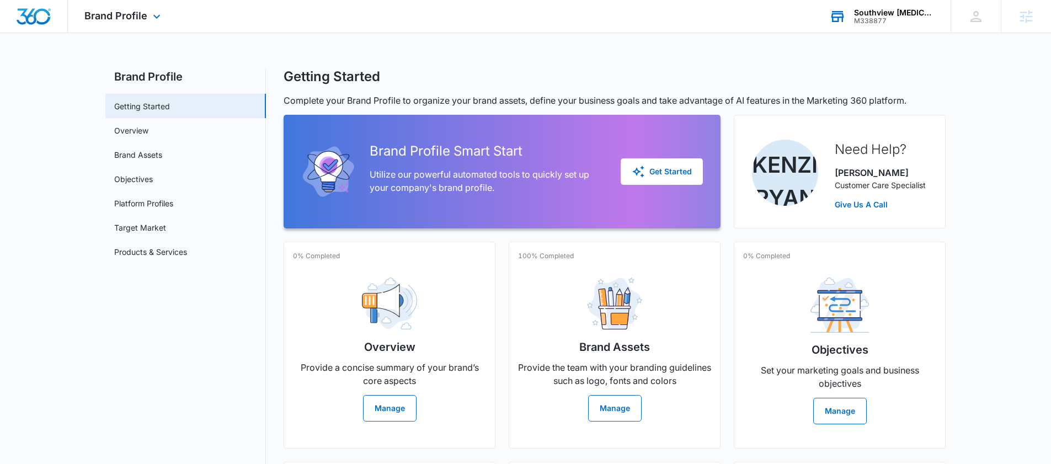 This screenshot has width=1051, height=464. Describe the element at coordinates (614, 345) in the screenshot. I see `a: 100% CompletedBrand AssetsProvide the team with your branding guidelines such as logo, fonts and ...` at that location.